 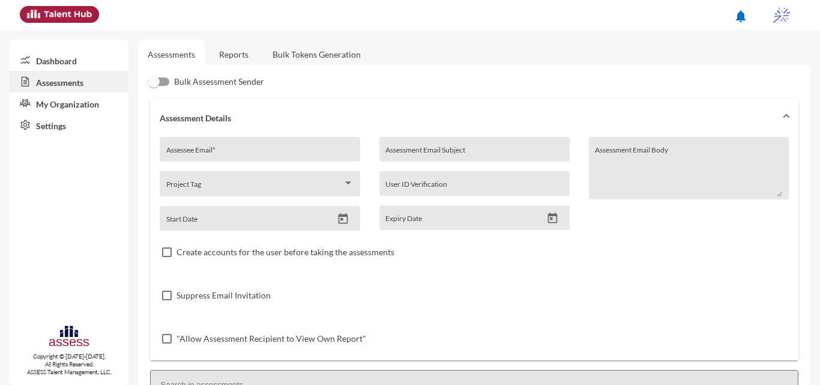 What do you see at coordinates (69, 103) in the screenshot?
I see `a: My Organization` at bounding box center [69, 103].